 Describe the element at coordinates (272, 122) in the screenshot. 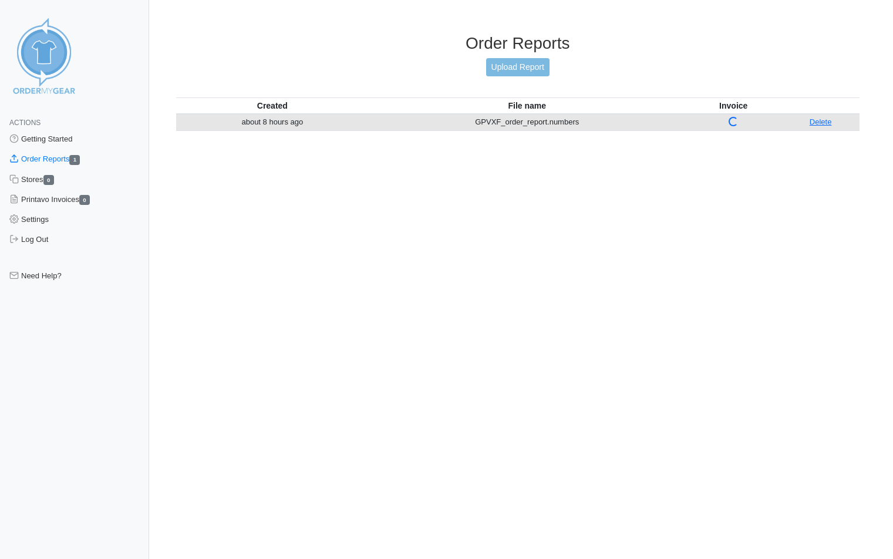

I see `td: about 8 hours ago` at that location.